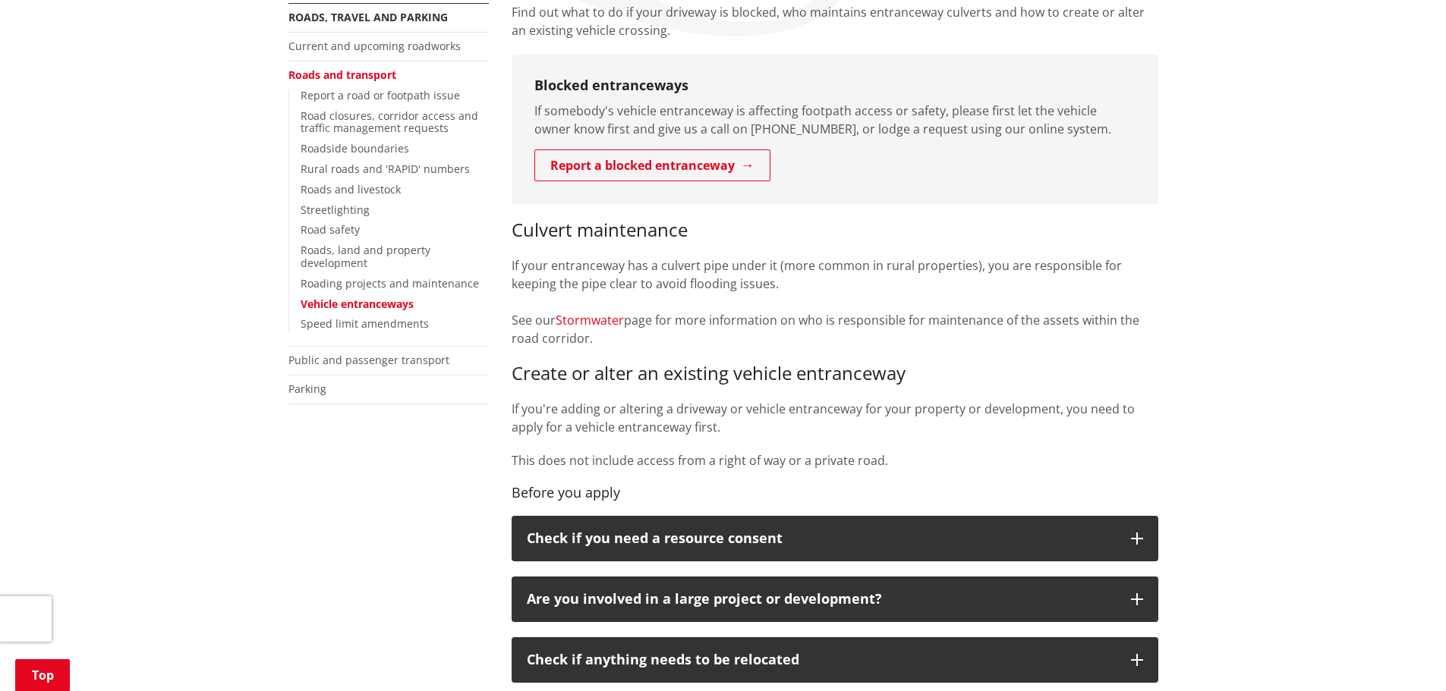 The width and height of the screenshot is (1446, 691). Describe the element at coordinates (354, 148) in the screenshot. I see `a: Roadside boundaries` at that location.